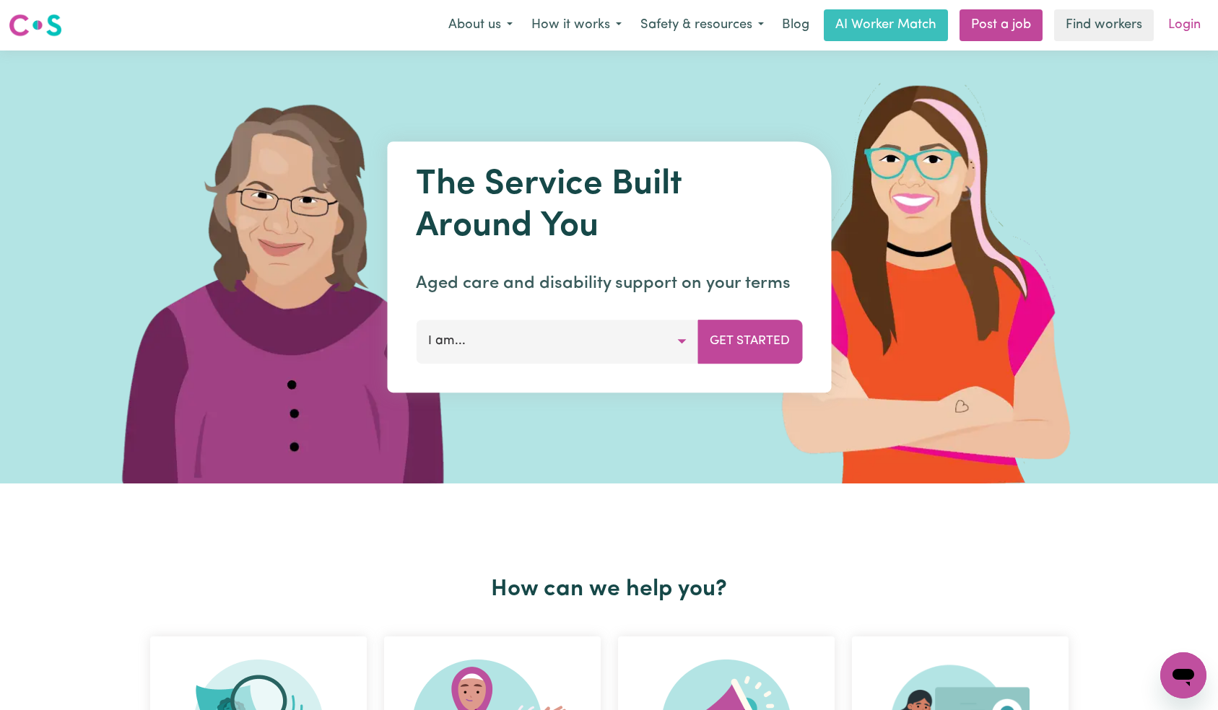  Describe the element at coordinates (886, 25) in the screenshot. I see `a: AI Worker Match` at that location.